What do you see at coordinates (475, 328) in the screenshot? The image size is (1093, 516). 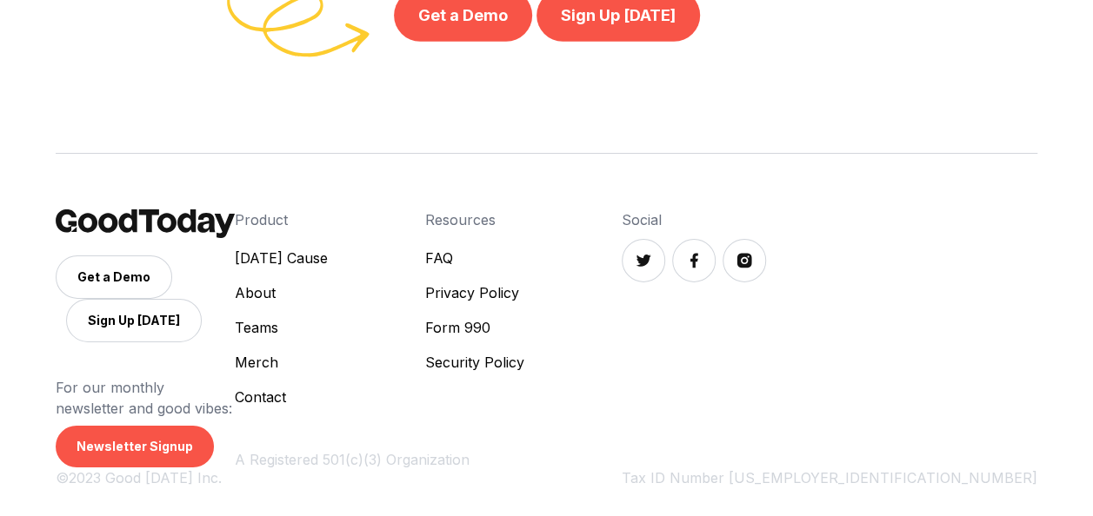 I see `a: Form 990` at bounding box center [475, 328].